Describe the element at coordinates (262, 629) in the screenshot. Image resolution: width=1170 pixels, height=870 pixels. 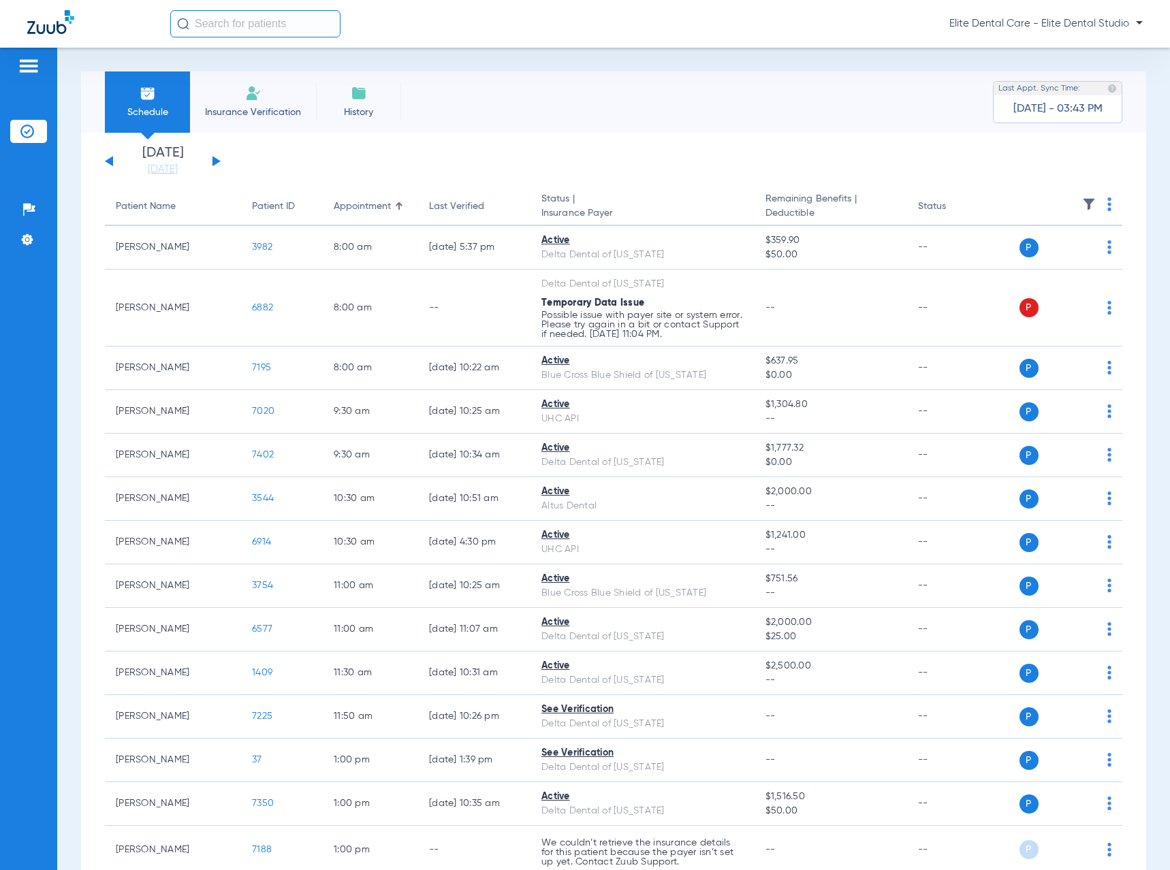
I see `span: 6577` at that location.